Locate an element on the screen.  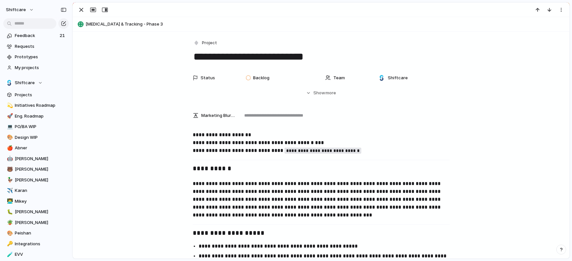
div: 👨‍💻Mikey is located at coordinates (36, 201).